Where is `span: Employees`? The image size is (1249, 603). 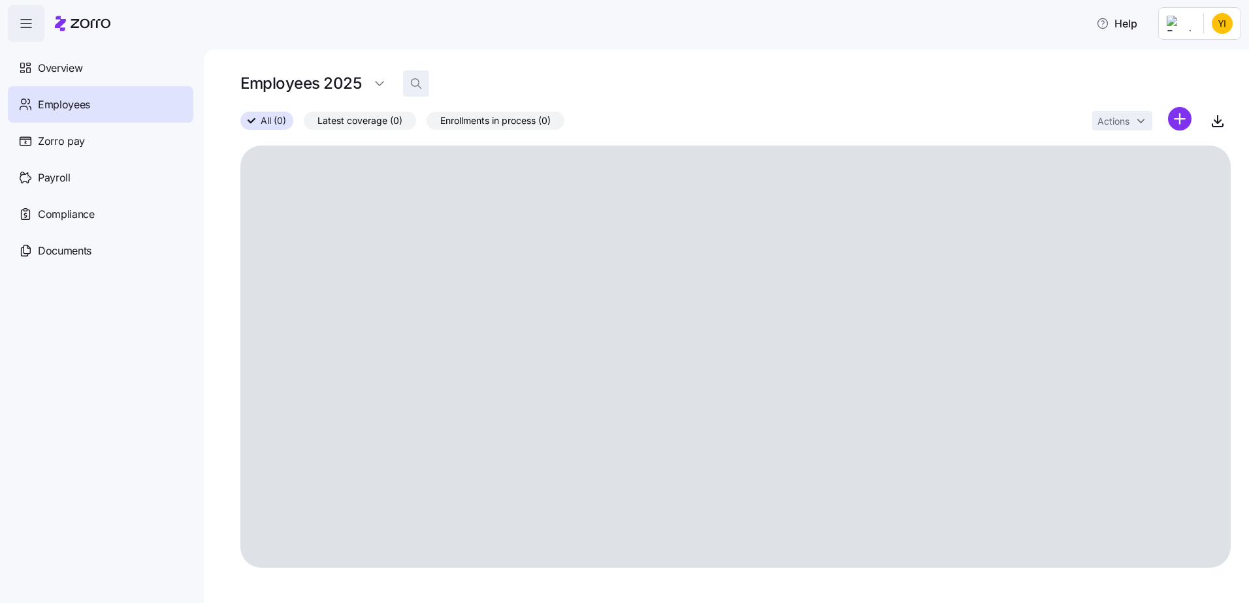 span: Employees is located at coordinates (64, 104).